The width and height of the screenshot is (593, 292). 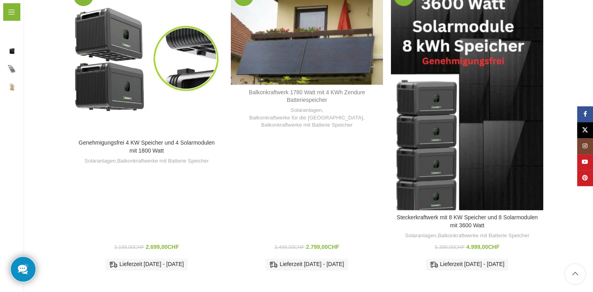 What do you see at coordinates (585, 162) in the screenshot?
I see `a: YouTube Social Link` at bounding box center [585, 162].